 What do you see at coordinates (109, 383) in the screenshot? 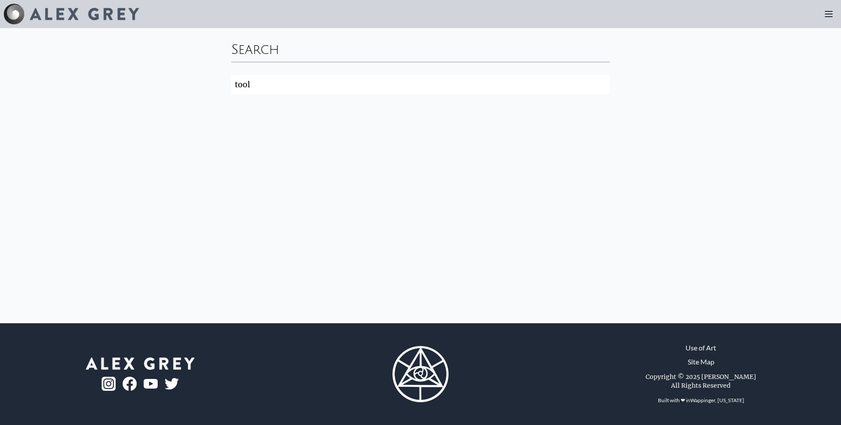
I see `img: ig-logo.png` at bounding box center [109, 383].